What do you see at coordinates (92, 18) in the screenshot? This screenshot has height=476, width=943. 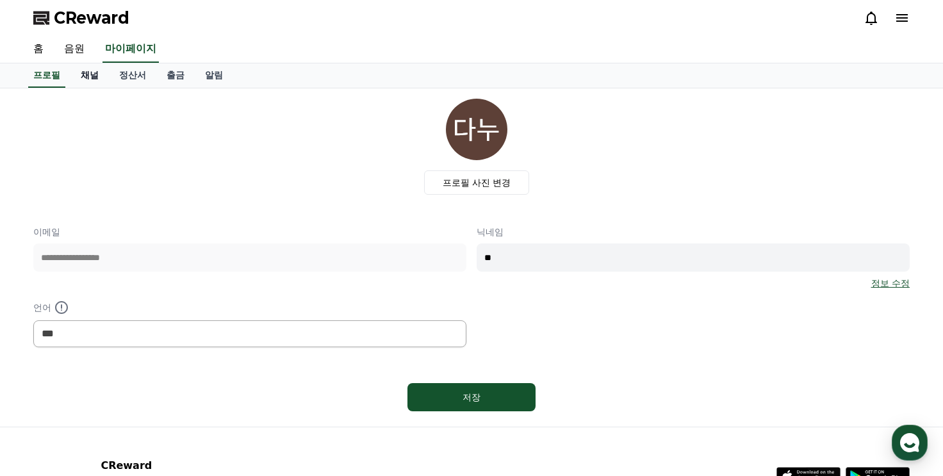 I see `span: CReward` at bounding box center [92, 18].